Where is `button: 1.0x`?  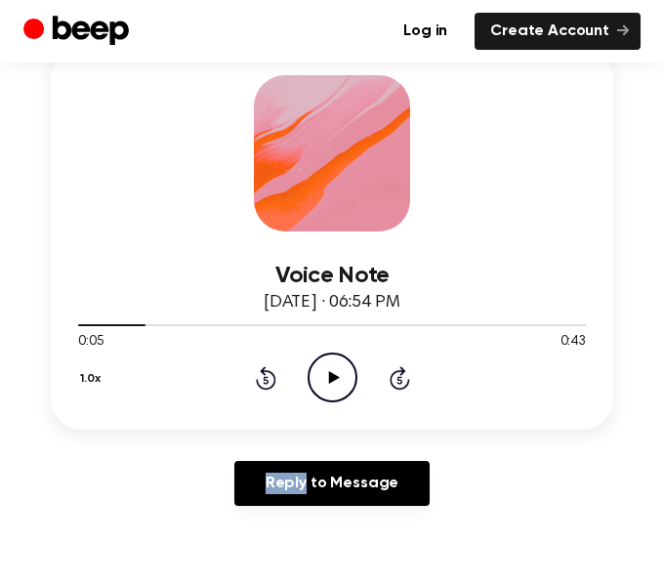 button: 1.0x is located at coordinates (93, 379).